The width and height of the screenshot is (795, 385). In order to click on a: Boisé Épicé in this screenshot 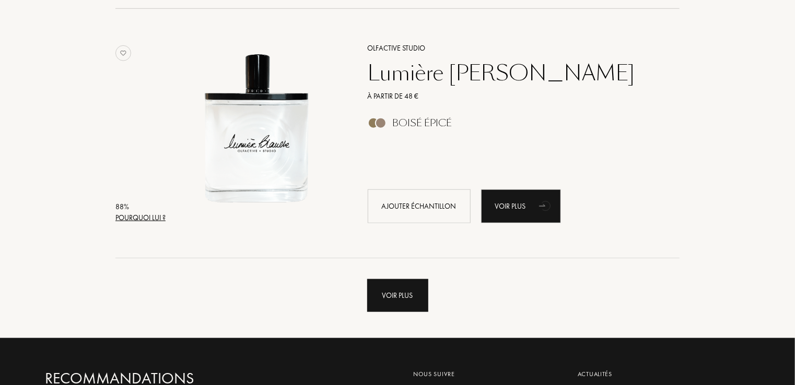, I will do `click(512, 126)`.